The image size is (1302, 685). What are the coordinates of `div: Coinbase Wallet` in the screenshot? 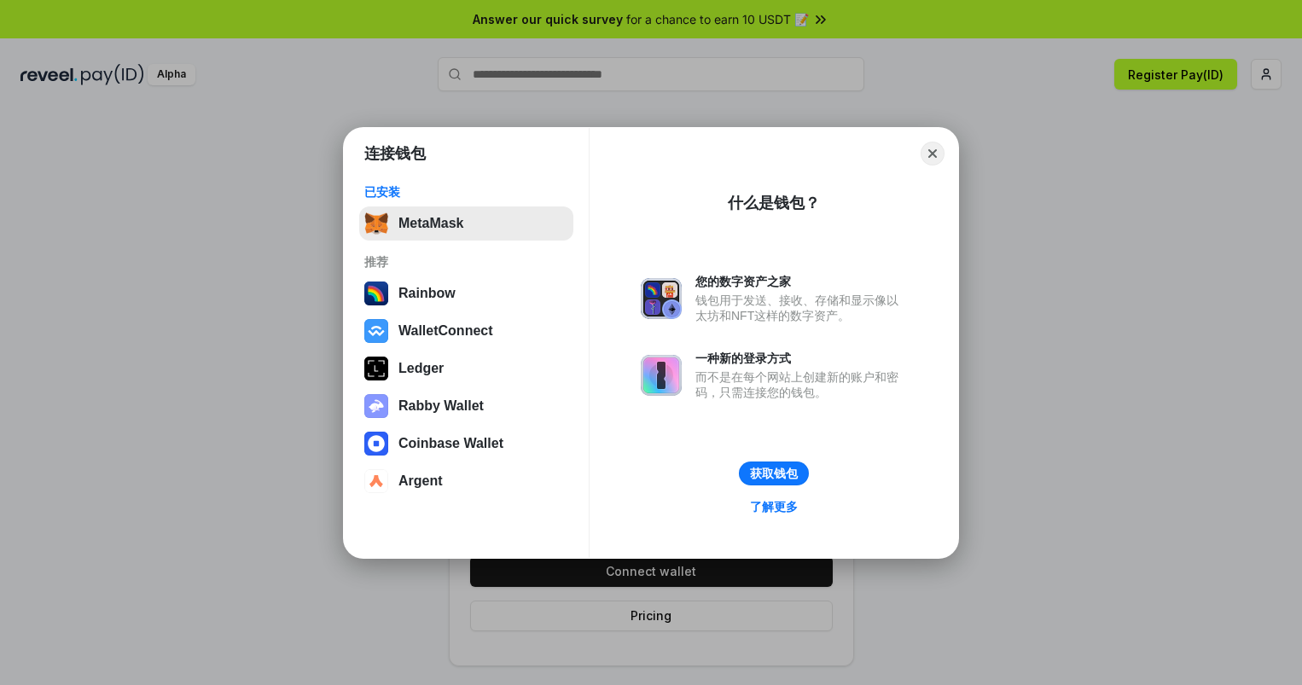 It's located at (450, 444).